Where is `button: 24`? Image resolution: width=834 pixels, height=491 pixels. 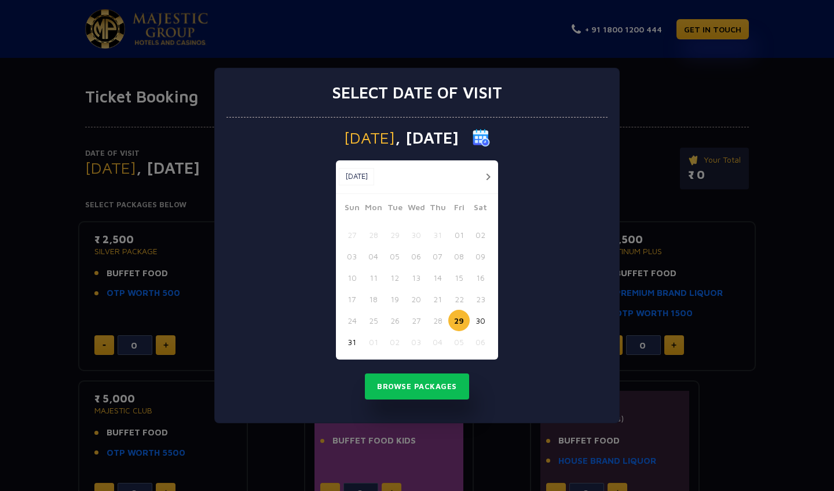 button: 24 is located at coordinates (351, 320).